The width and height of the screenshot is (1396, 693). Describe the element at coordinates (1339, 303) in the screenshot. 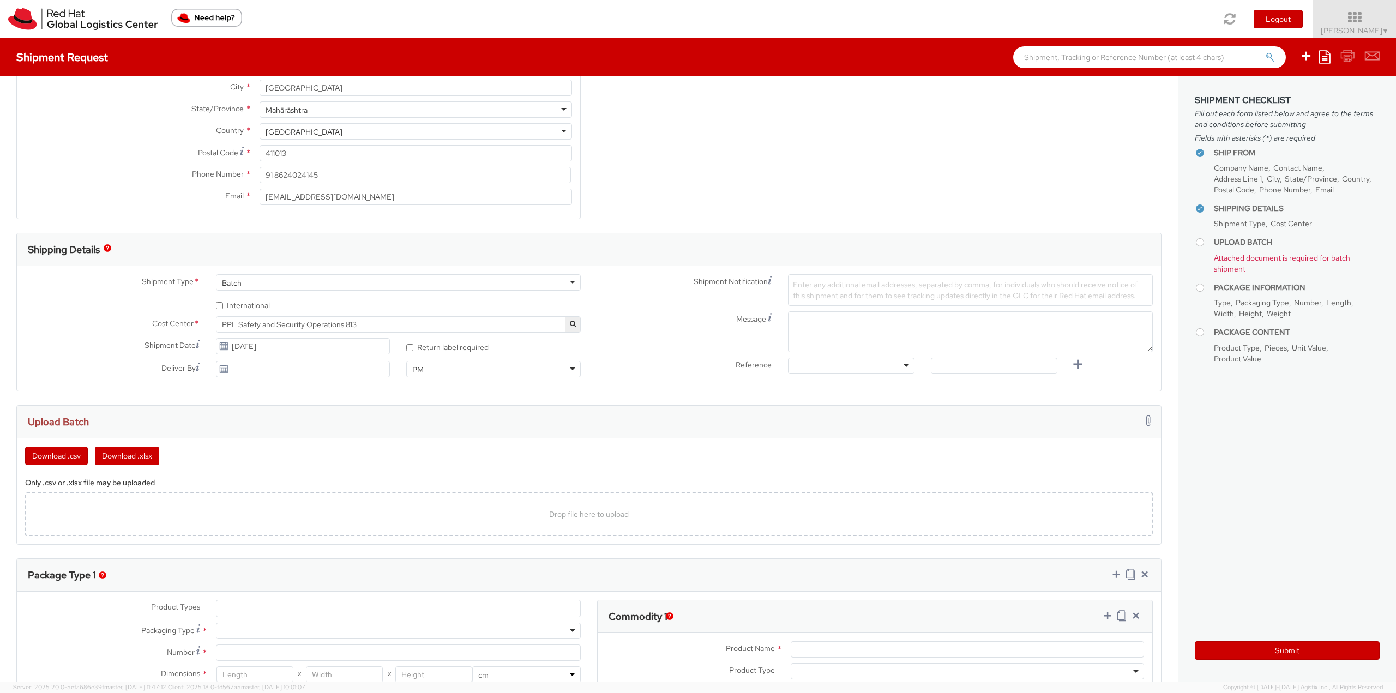

I see `span: Length` at that location.